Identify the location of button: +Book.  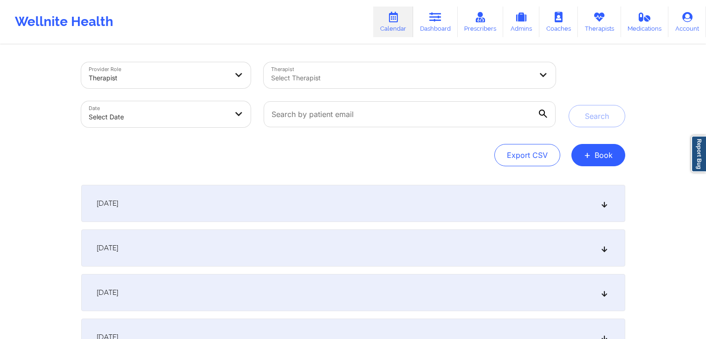
(598, 155).